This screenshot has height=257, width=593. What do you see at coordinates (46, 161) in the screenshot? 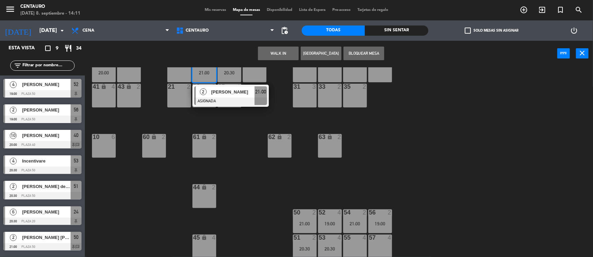
I see `span: Incentivare` at bounding box center [46, 161].